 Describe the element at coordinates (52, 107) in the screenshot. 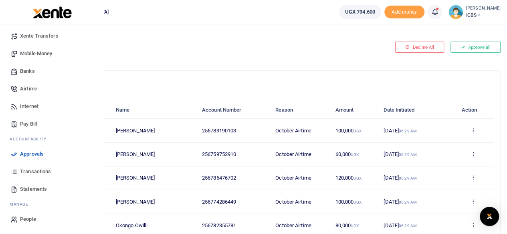

I see `a: Internet` at that location.